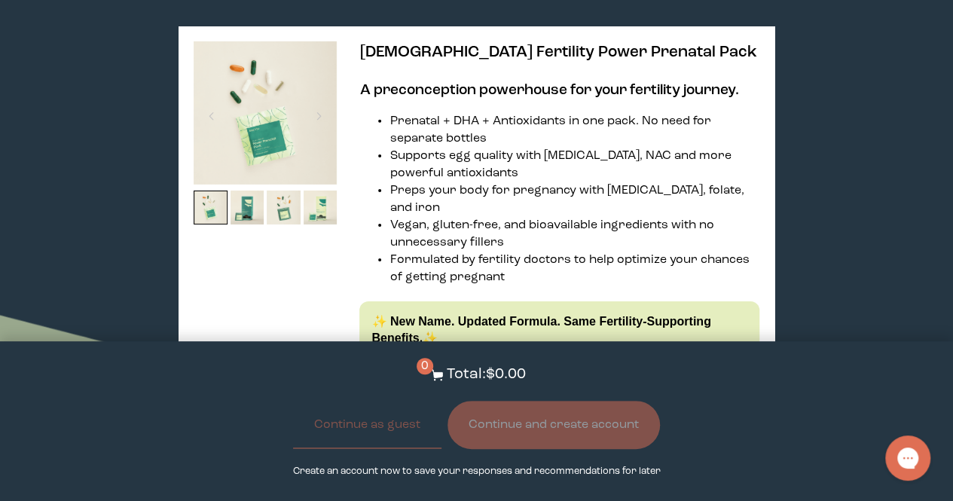 The height and width of the screenshot is (501, 953). Describe the element at coordinates (541, 329) in the screenshot. I see `strong: ✨ New Name. Updated Formula. Same Fertility-Supporting Benefits.✨` at that location.